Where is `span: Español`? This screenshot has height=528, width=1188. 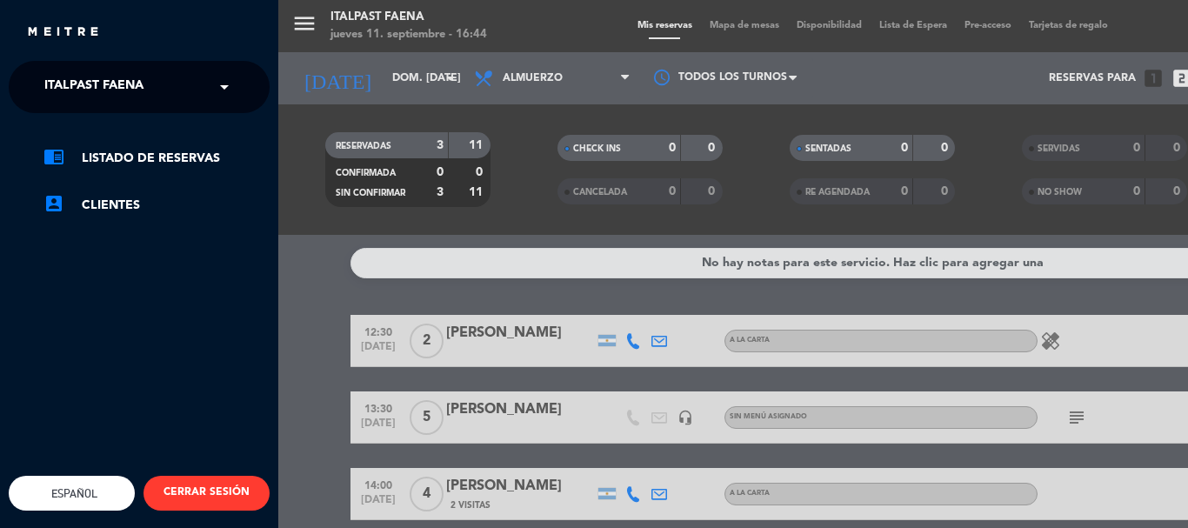 span: Español is located at coordinates (72, 493).